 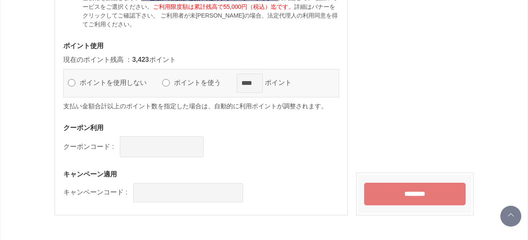 What do you see at coordinates (88, 147) in the screenshot?
I see `label: クーポンコード :` at bounding box center [88, 147].